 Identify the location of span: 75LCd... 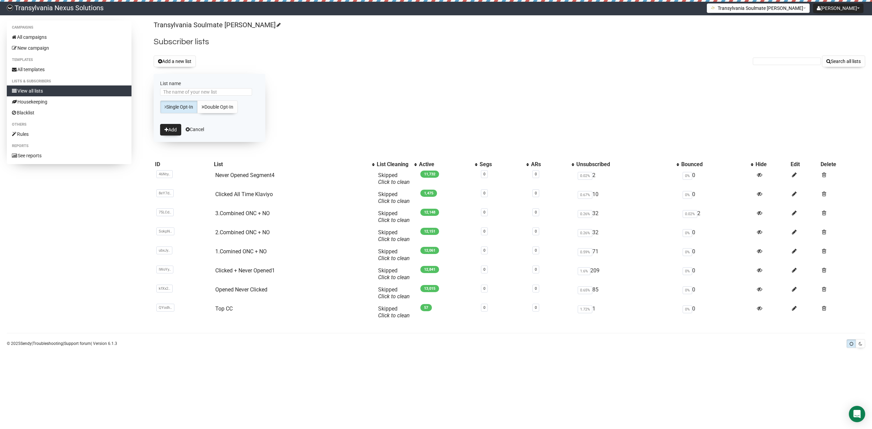
(165, 212).